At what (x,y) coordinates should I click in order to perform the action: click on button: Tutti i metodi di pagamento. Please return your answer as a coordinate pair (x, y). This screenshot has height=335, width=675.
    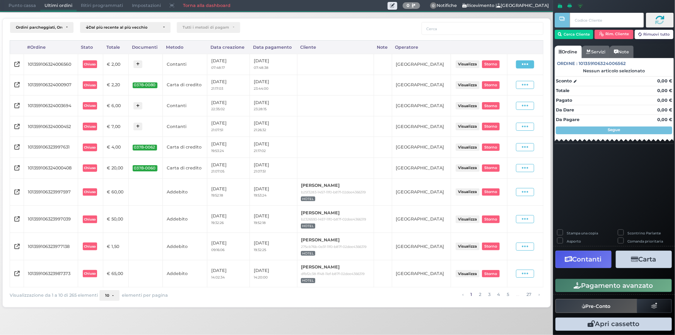
    Looking at the image, I should click on (208, 27).